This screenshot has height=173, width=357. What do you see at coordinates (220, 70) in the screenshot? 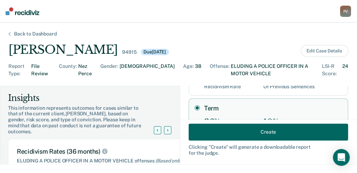
I see `div: Offense :` at bounding box center [220, 70].